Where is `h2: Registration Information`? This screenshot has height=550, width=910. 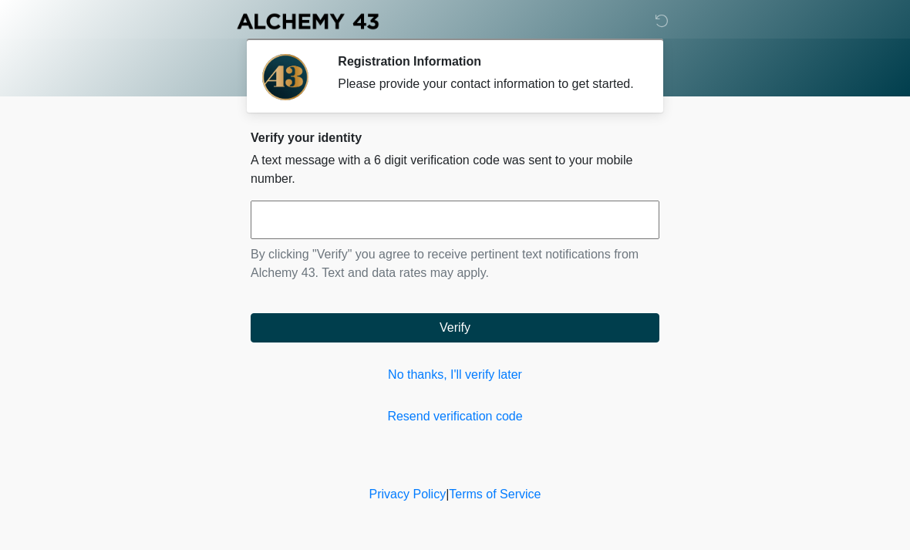
h2: Registration Information is located at coordinates (487, 61).